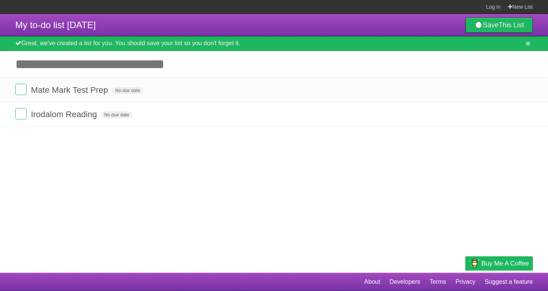  I want to click on a: About, so click(372, 282).